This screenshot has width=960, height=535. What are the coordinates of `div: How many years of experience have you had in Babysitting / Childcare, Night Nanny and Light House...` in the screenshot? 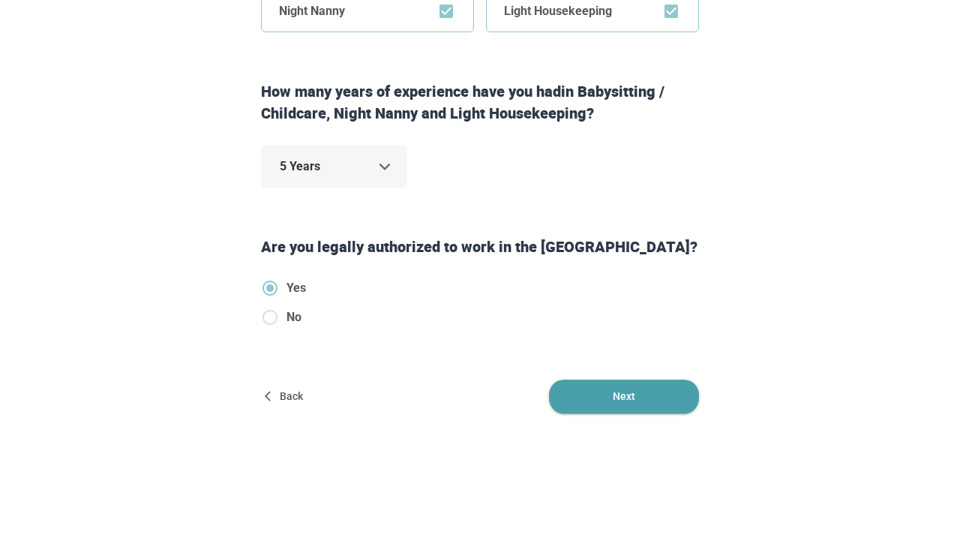 It's located at (480, 102).